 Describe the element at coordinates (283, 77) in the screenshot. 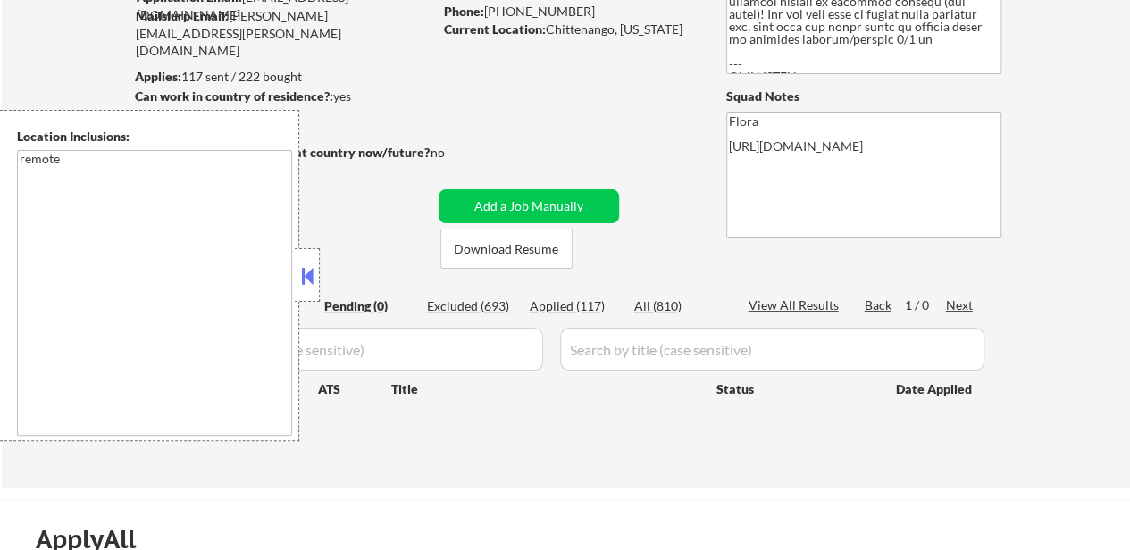

I see `div: 117 sent / 222 bought` at that location.